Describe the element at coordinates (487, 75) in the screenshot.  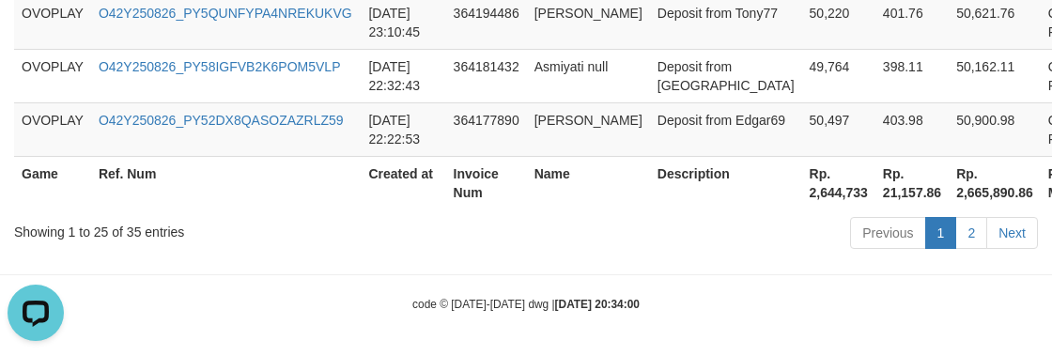
I see `td: 364181432` at that location.